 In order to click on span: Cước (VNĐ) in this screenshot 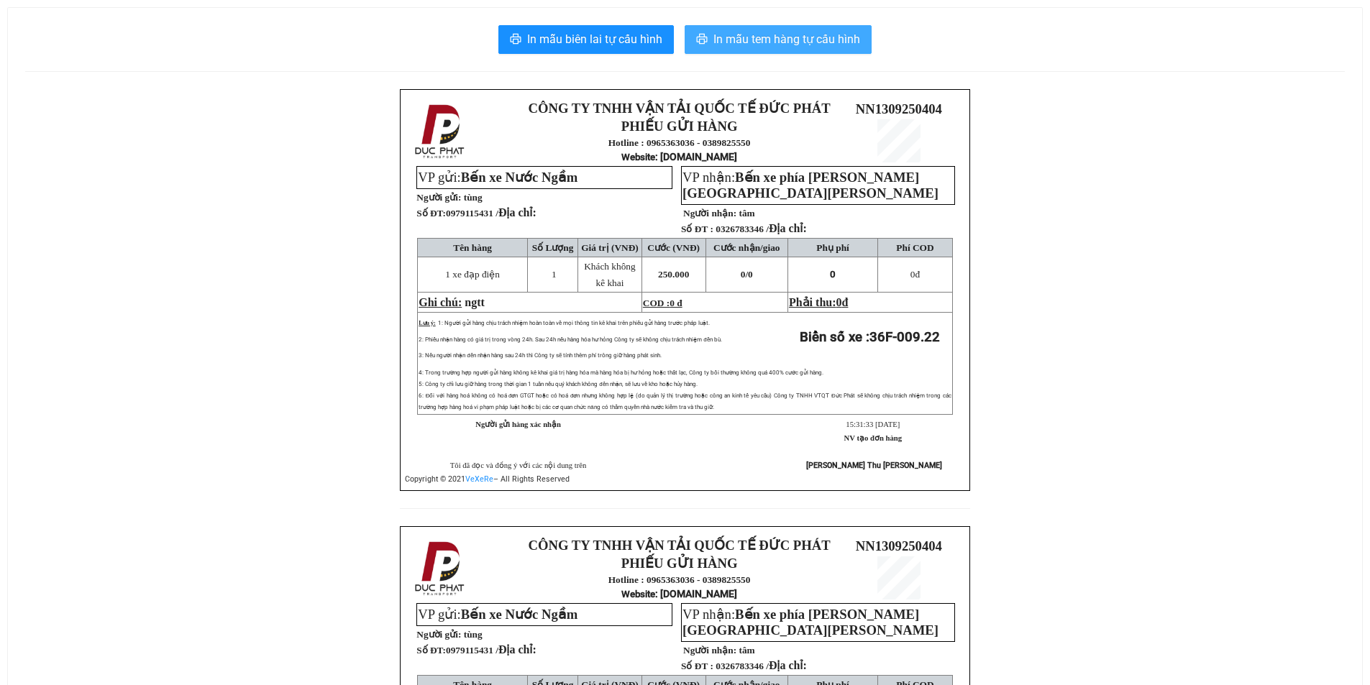, I will do `click(673, 247)`.